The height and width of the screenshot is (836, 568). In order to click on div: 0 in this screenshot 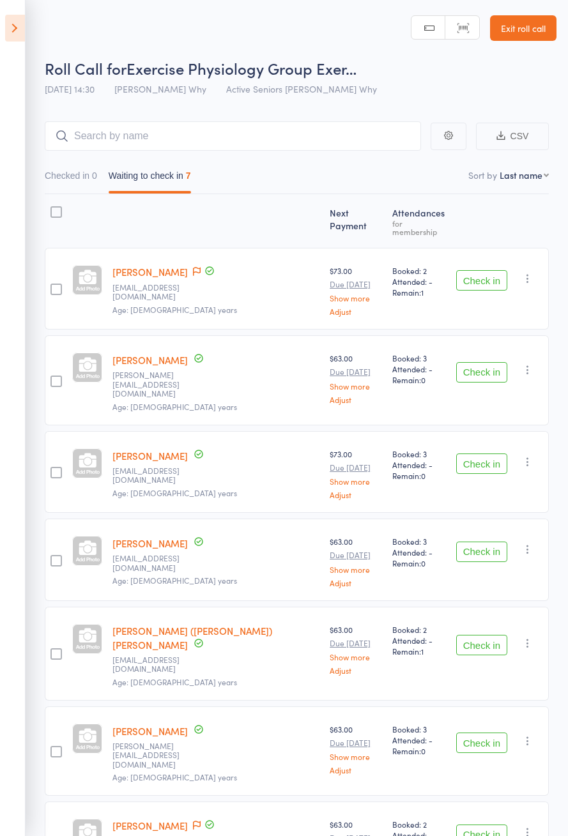, I will do `click(95, 176)`.